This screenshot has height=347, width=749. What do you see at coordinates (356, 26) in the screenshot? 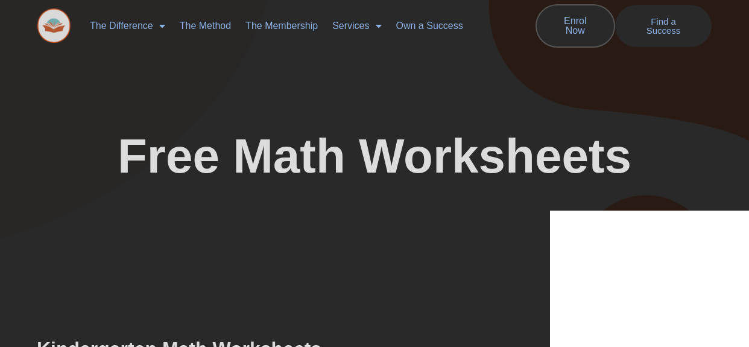
I see `a: Services` at bounding box center [356, 26].